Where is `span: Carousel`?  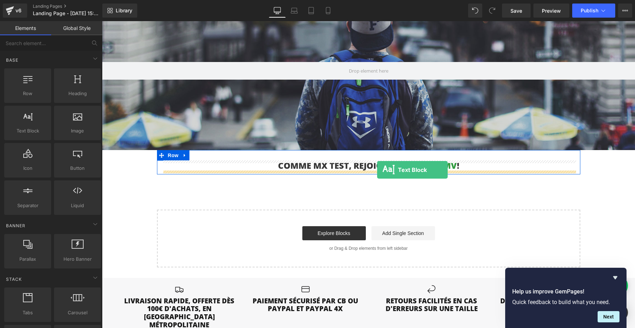 span: Carousel is located at coordinates (77, 313).